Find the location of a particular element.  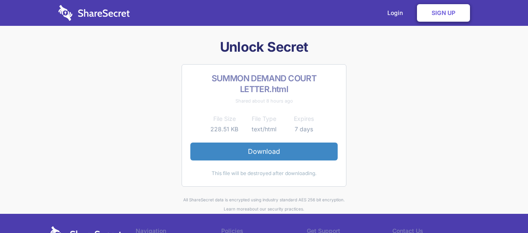

div: This file will be destroyed after downloading. is located at coordinates (264, 174).